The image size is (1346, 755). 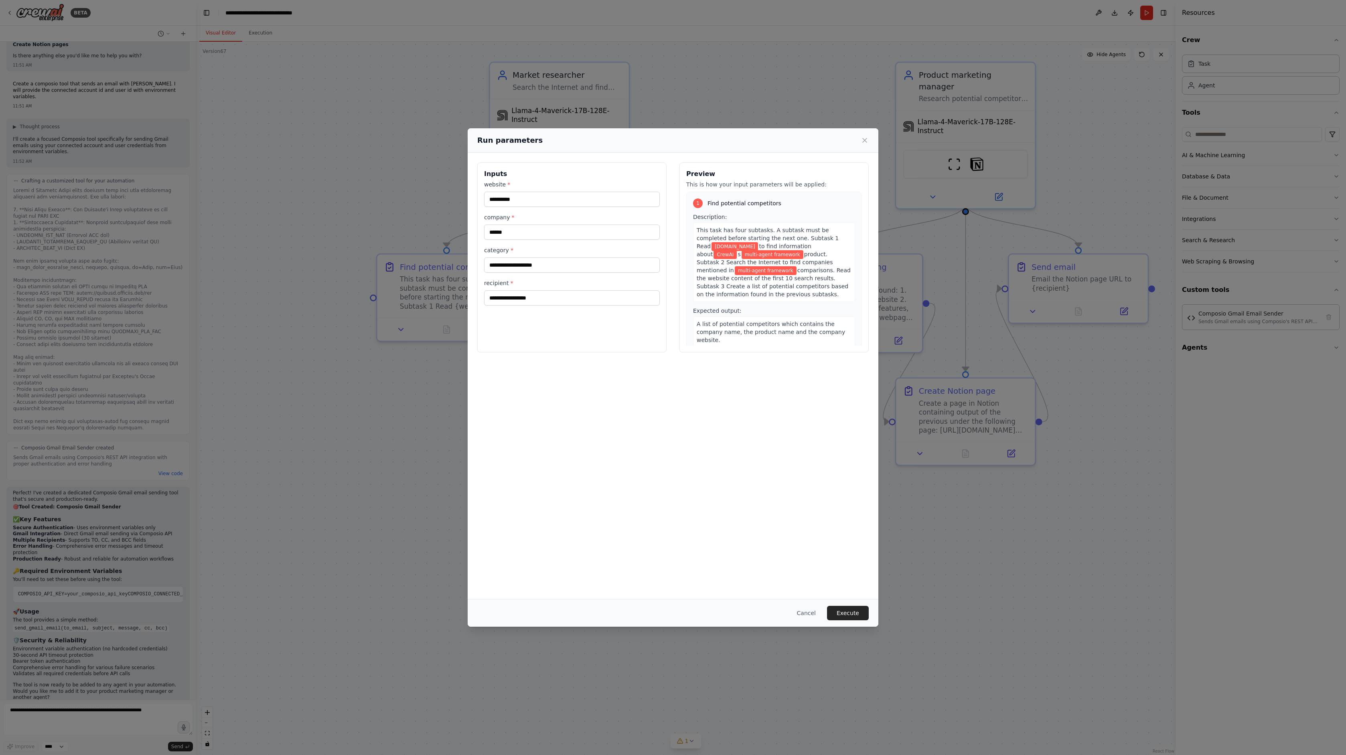 What do you see at coordinates (806, 613) in the screenshot?
I see `button: Cancel` at bounding box center [806, 613].